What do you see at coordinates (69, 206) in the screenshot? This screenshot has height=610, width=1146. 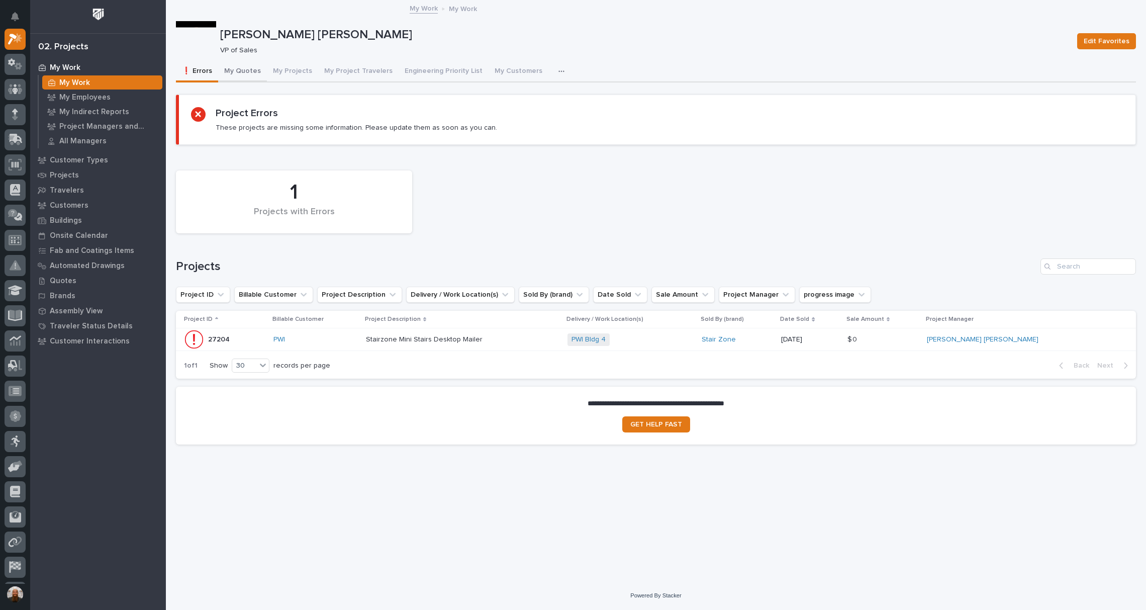 I see `p: Customers` at bounding box center [69, 206].